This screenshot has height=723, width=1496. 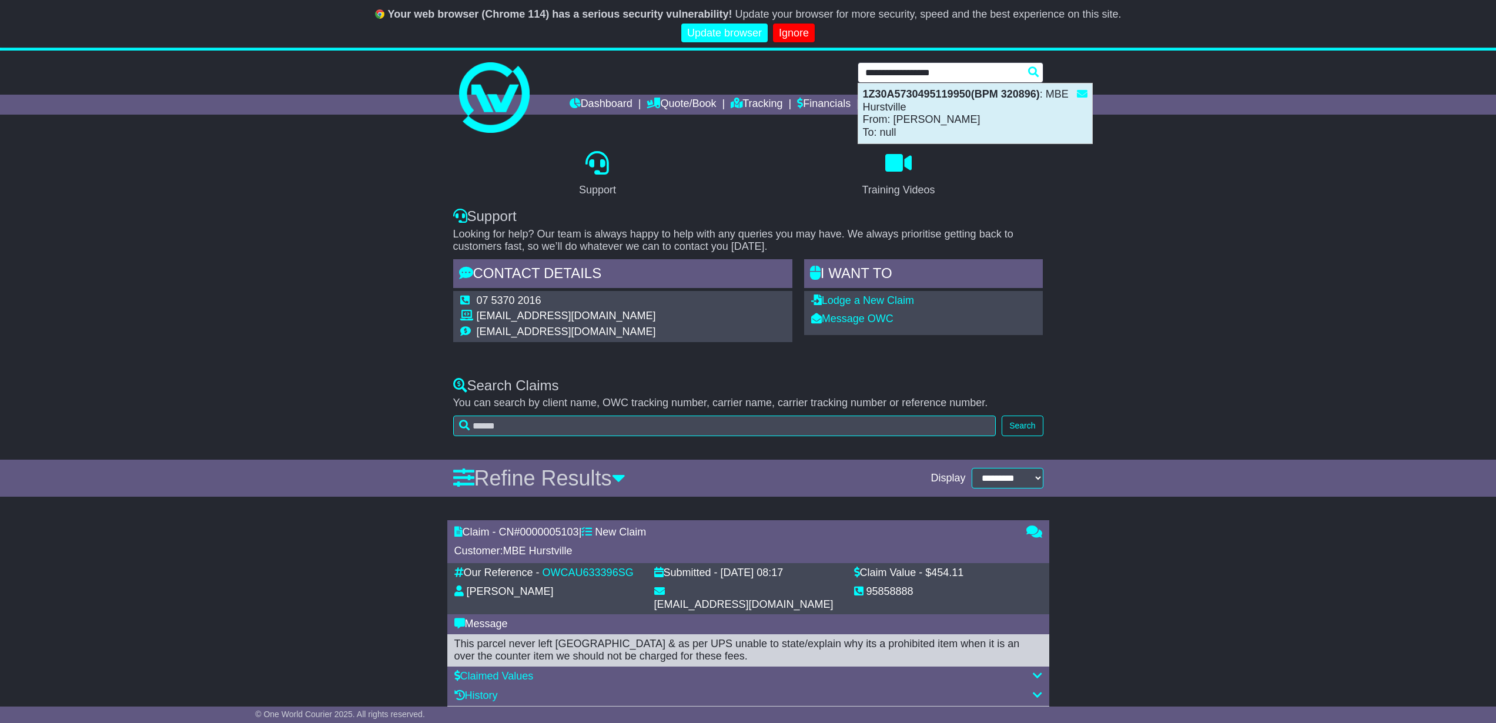 What do you see at coordinates (748, 677) in the screenshot?
I see `div: Claimed Values` at bounding box center [748, 677].